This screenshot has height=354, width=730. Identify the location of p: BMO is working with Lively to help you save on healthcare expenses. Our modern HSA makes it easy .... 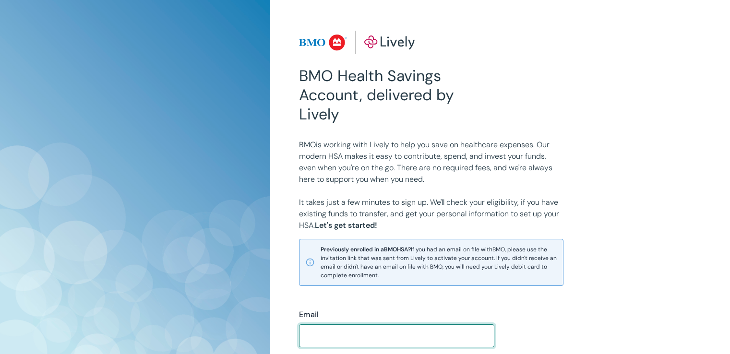
(431, 162).